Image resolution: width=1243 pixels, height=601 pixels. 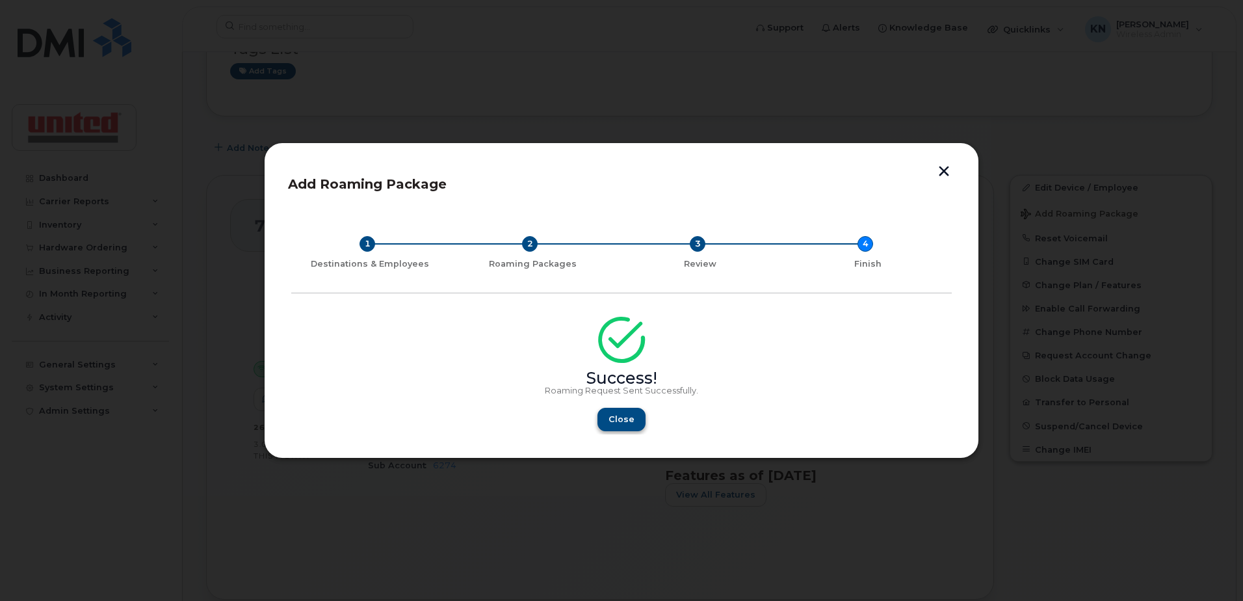 What do you see at coordinates (697, 244) in the screenshot?
I see `div: 3` at bounding box center [697, 244].